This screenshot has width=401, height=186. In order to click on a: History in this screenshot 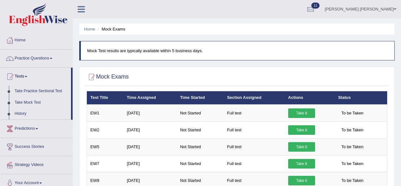, I will do `click(41, 114)`.